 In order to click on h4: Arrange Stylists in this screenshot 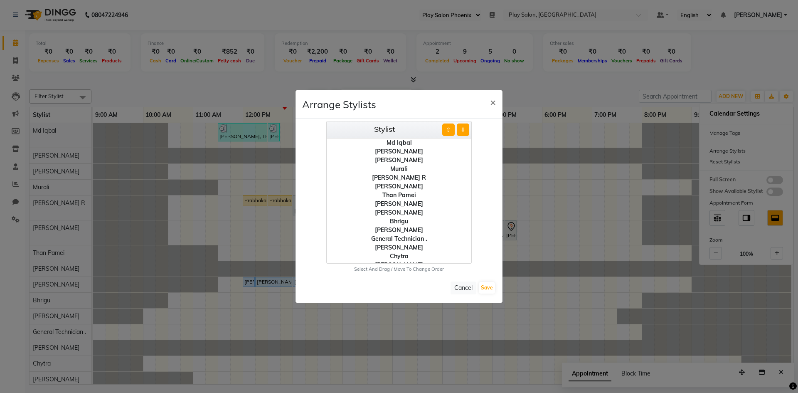, I will do `click(339, 104)`.